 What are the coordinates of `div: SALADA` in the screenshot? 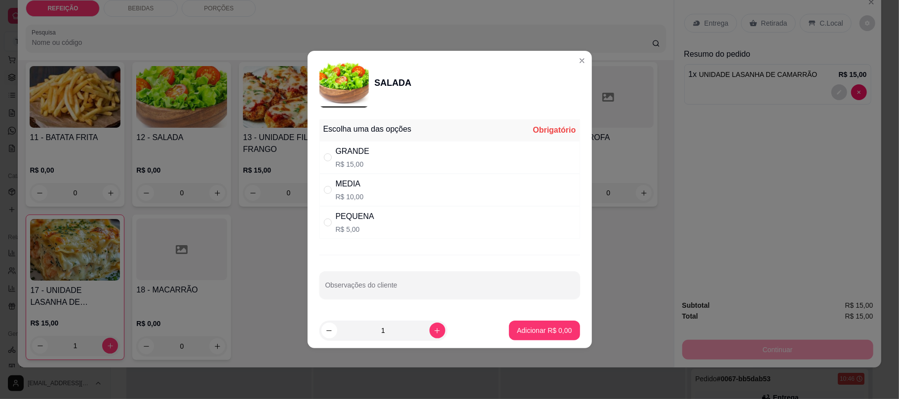 It's located at (393, 83).